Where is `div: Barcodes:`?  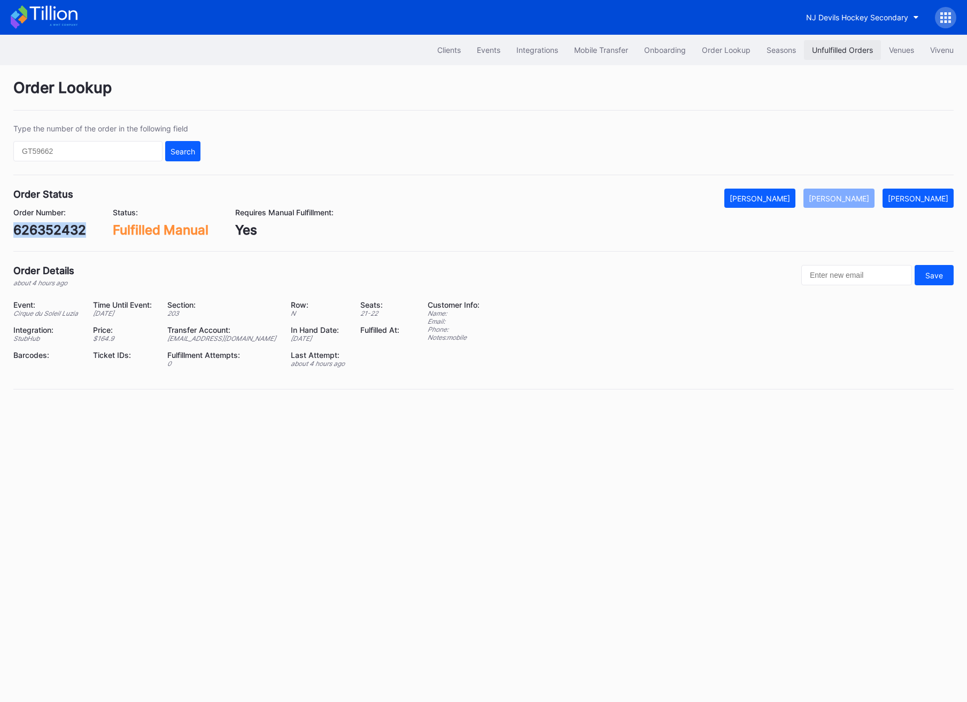
div: Barcodes: is located at coordinates (47, 355).